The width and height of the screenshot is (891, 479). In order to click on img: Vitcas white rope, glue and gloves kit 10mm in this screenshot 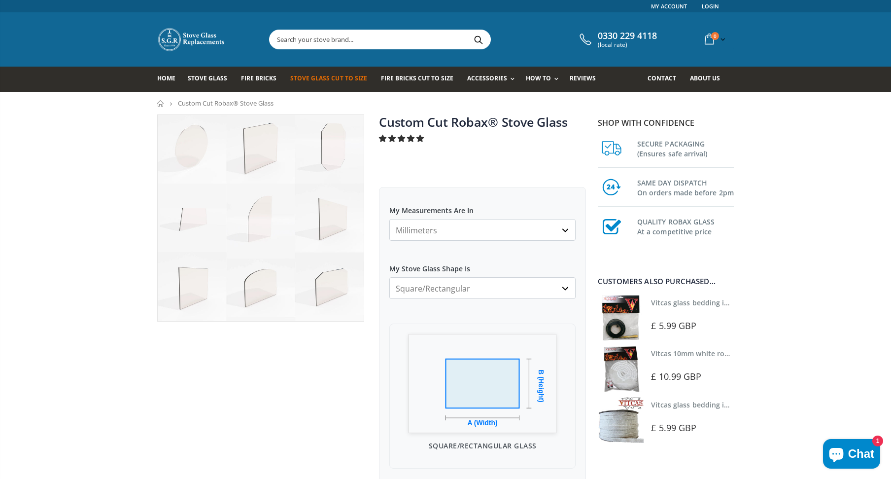, I will do `click(621, 368)`.